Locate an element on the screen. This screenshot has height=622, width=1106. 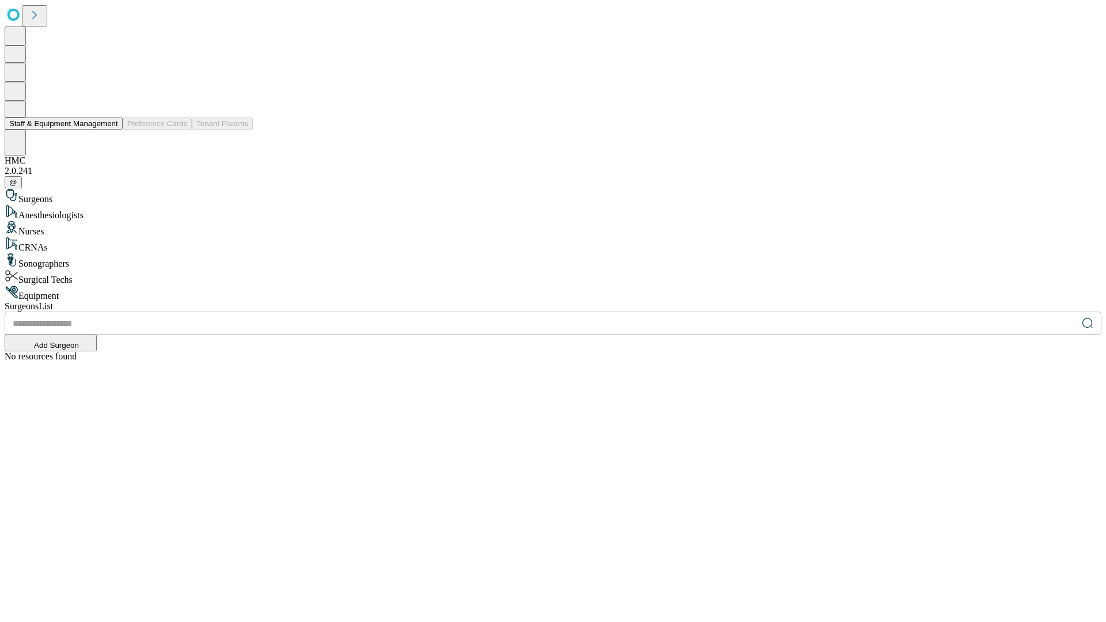
div: Nurses is located at coordinates (553, 229).